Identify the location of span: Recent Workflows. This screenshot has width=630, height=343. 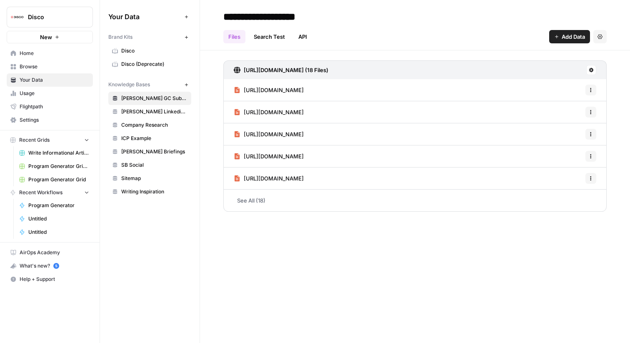
(41, 192).